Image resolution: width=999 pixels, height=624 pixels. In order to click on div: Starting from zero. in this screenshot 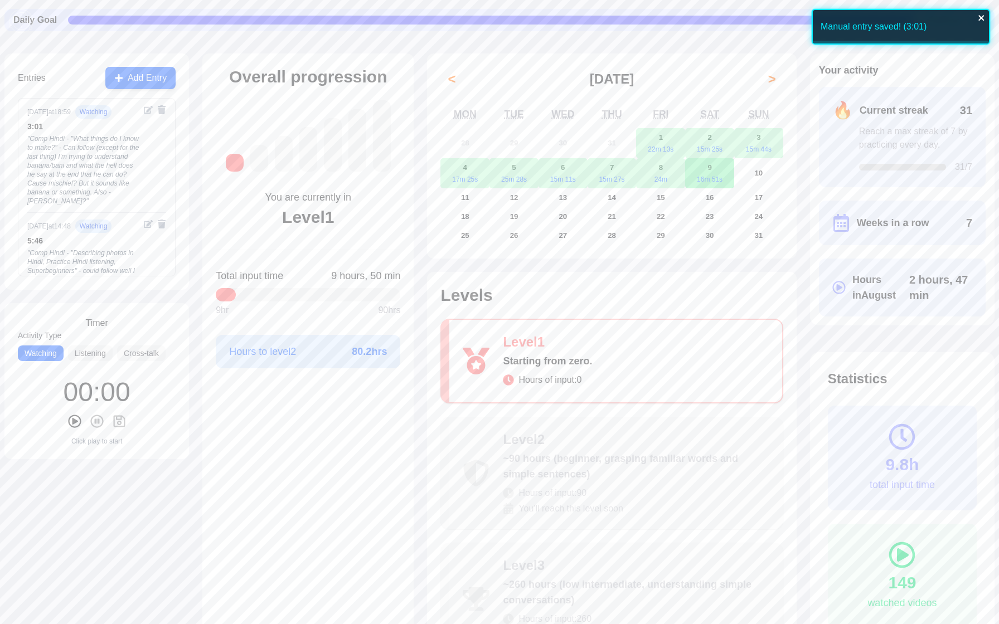, I will do `click(636, 361)`.